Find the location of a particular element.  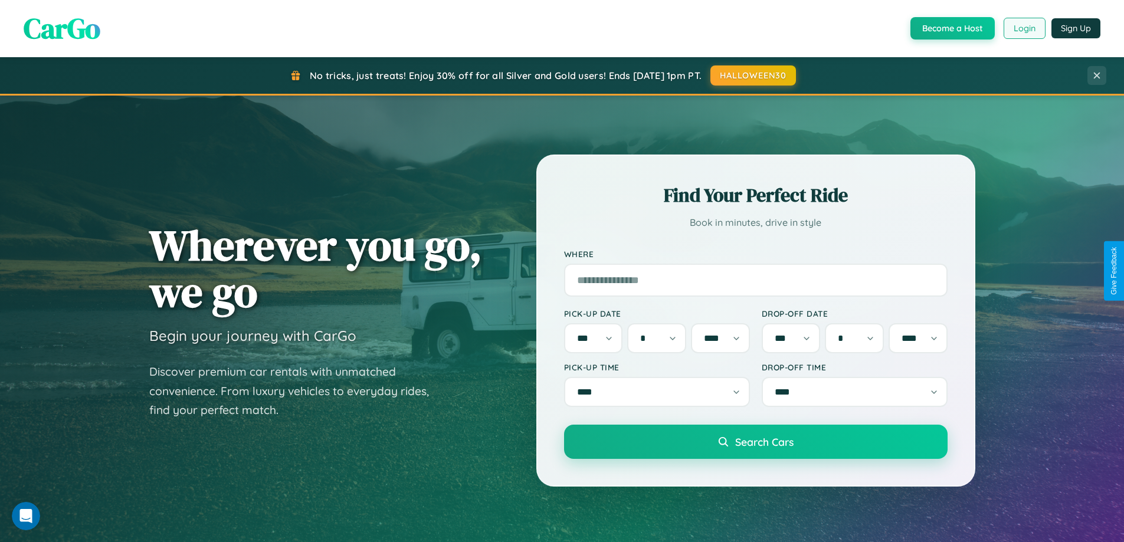

button: HALLOWEEN30 is located at coordinates (753, 75).